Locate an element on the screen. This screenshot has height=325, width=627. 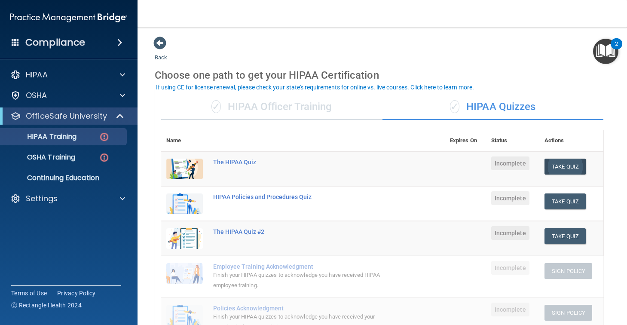
h4: Compliance is located at coordinates (55, 43).